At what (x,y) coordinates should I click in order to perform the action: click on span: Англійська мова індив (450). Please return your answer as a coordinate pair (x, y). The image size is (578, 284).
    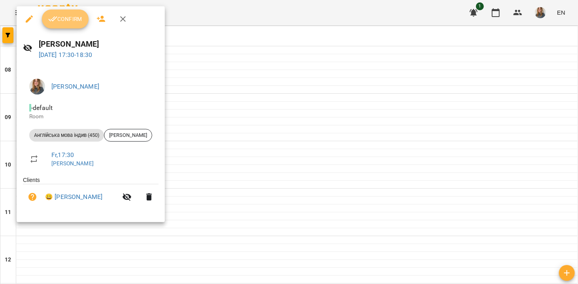
    Looking at the image, I should click on (66, 135).